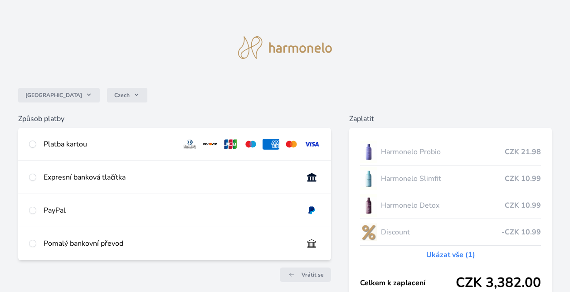 This screenshot has width=570, height=292. What do you see at coordinates (122, 95) in the screenshot?
I see `span: Czech` at bounding box center [122, 95].